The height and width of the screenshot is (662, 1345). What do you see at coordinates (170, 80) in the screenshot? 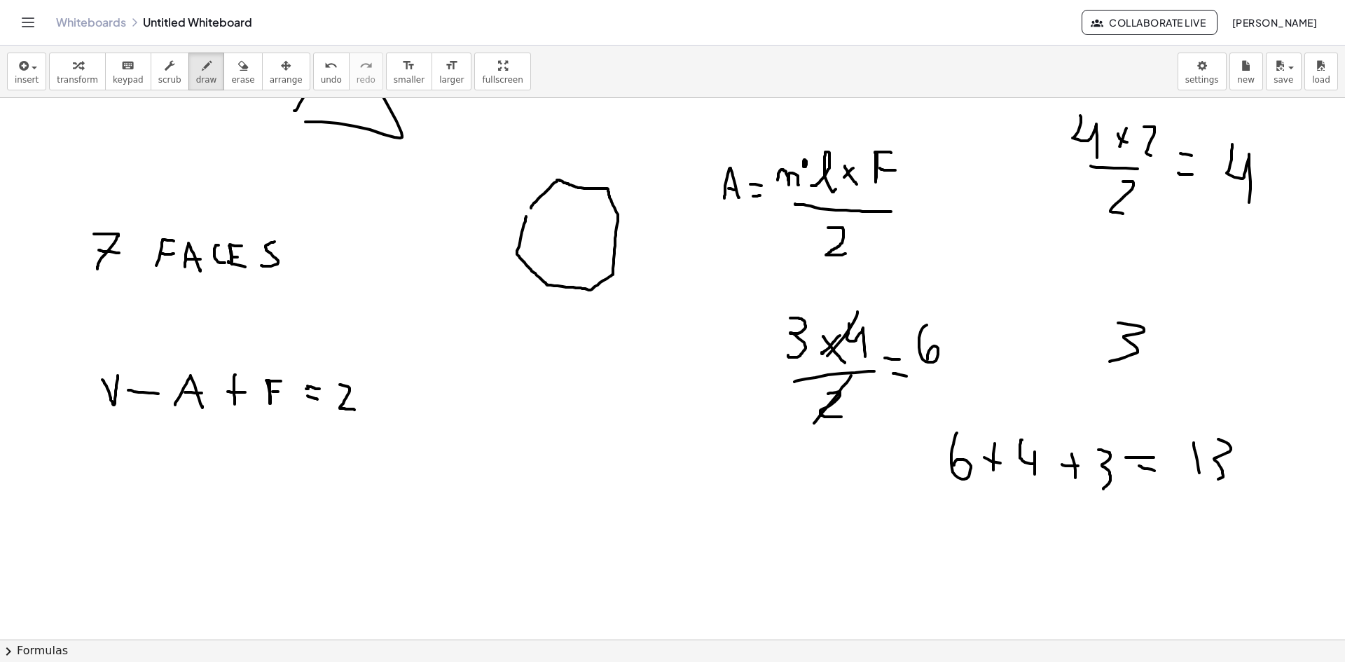
I see `span: scrub` at bounding box center [170, 80].